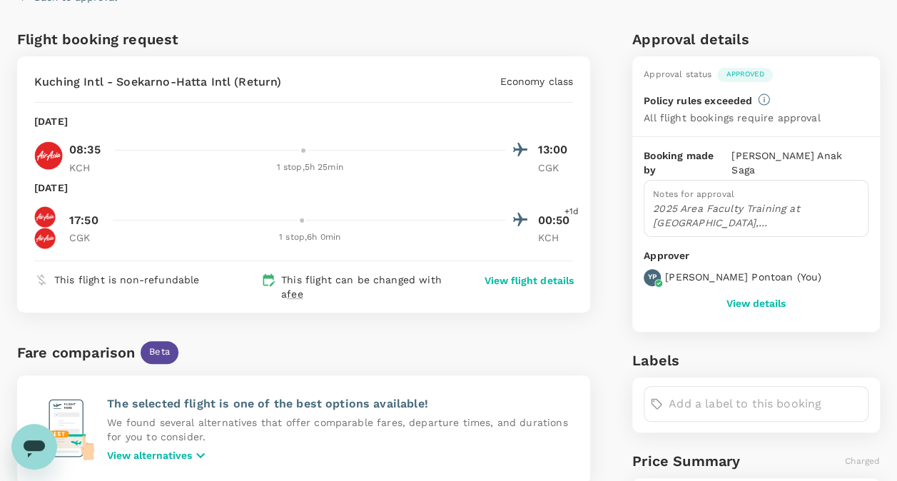  What do you see at coordinates (295, 294) in the screenshot?
I see `span: fee` at bounding box center [295, 294].